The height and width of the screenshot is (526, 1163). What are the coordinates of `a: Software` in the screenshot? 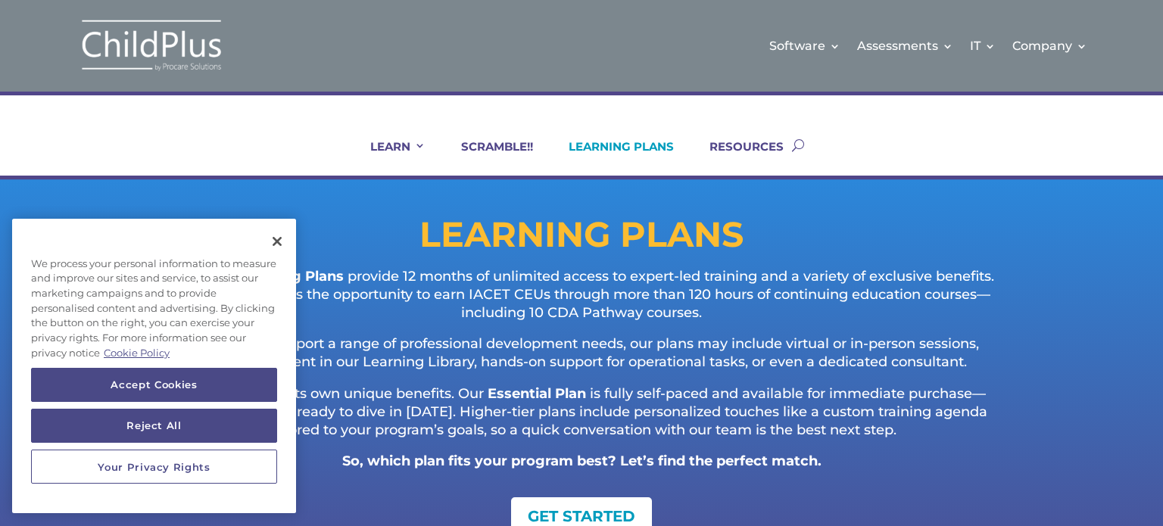 It's located at (805, 45).